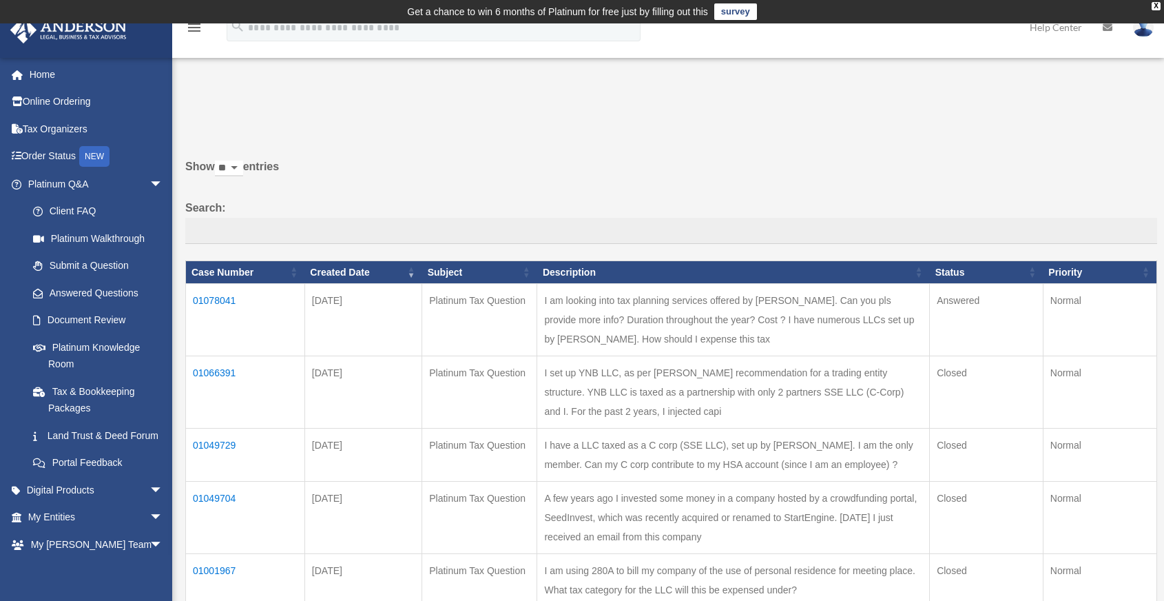 This screenshot has width=1164, height=601. Describe the element at coordinates (1156, 6) in the screenshot. I see `div: close` at that location.